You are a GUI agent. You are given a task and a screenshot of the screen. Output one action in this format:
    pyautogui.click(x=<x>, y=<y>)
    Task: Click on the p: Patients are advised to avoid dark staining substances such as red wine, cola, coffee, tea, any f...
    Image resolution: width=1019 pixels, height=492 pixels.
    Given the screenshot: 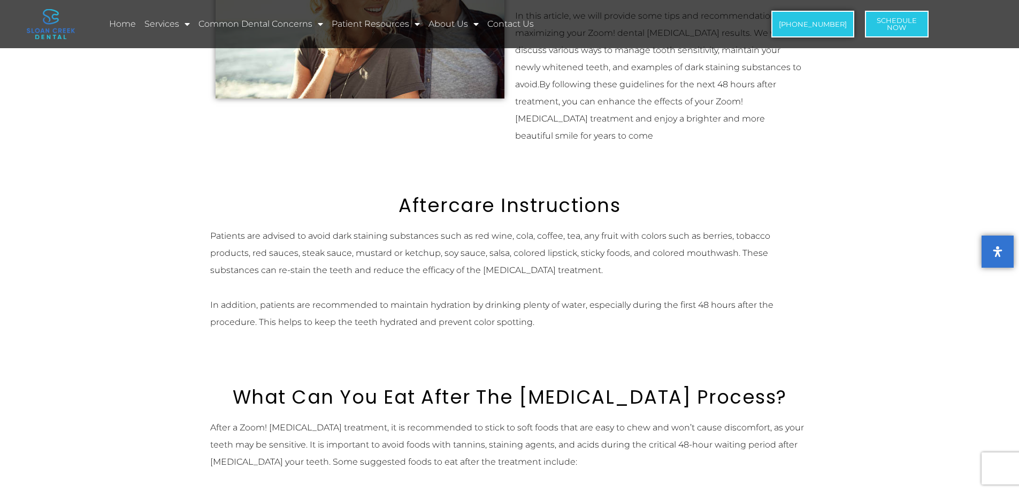 What is the action you would take?
    pyautogui.click(x=510, y=253)
    